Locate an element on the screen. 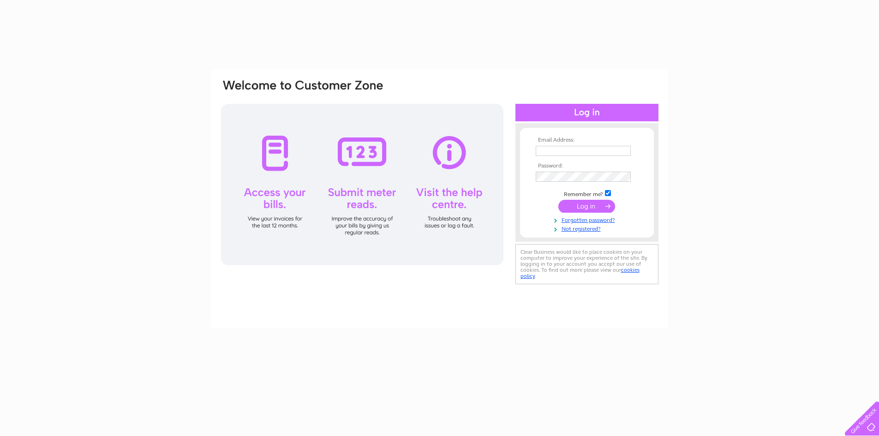 This screenshot has height=436, width=879. div: Clear Business would like to place cookies on your computer to improve your experience of the sit... is located at coordinates (587, 264).